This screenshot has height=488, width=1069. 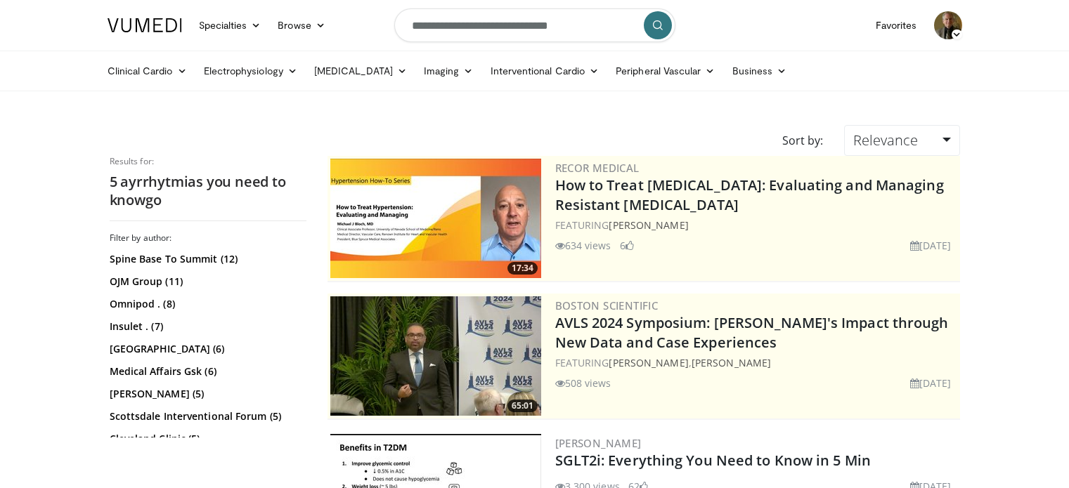 I want to click on a: SGLT2i: Everything You Need to Know in 5 Min, so click(x=712, y=460).